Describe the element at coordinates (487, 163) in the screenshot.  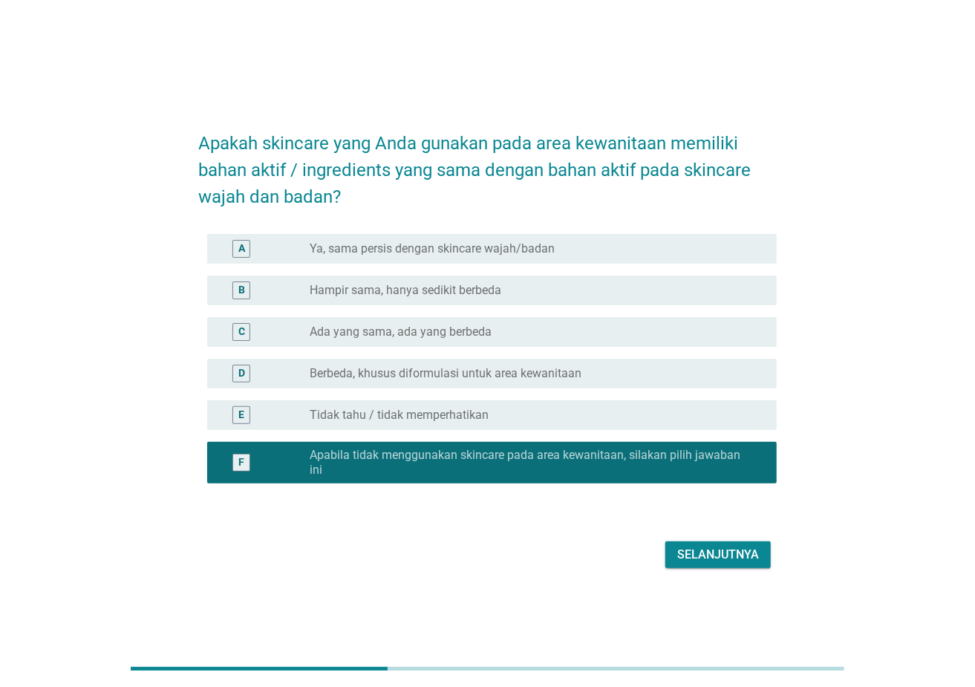
I see `h2: Apakah skincare yang Anda gunakan pada area kewanitaan memiliki bahan aktif / ingredients yang sa...` at that location.